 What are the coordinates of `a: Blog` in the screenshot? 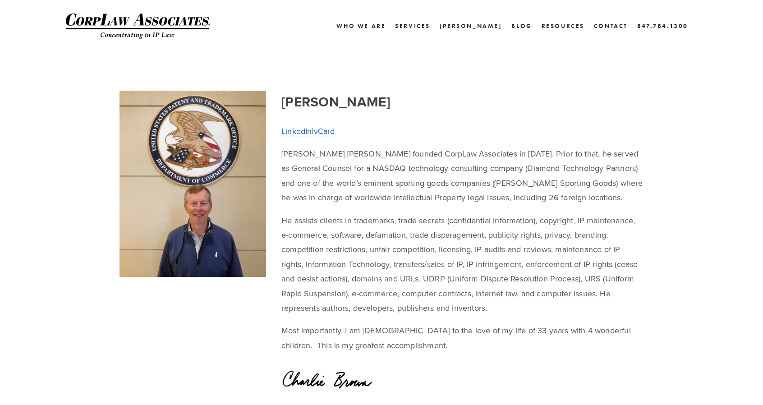 It's located at (521, 26).